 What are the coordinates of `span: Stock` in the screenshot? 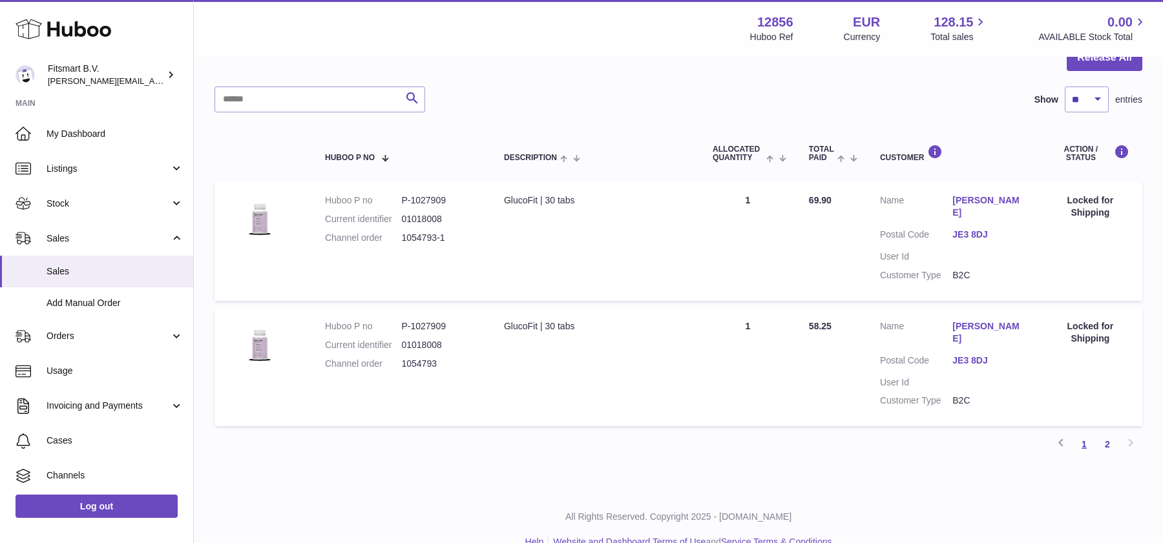 It's located at (108, 203).